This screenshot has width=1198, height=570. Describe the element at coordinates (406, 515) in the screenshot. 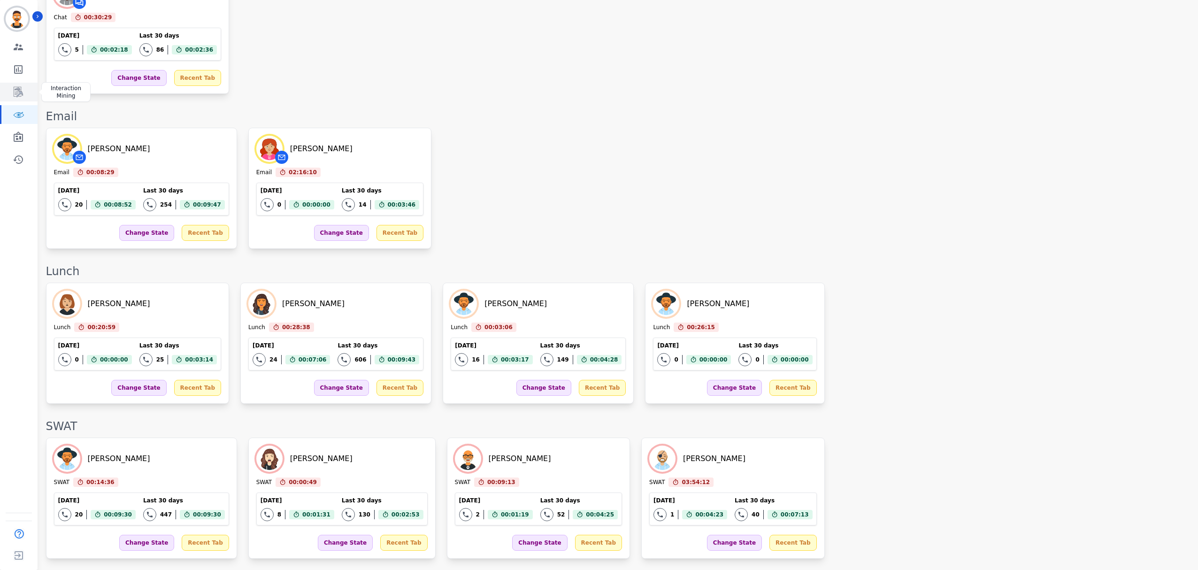

I see `span: 00:02:53` at that location.